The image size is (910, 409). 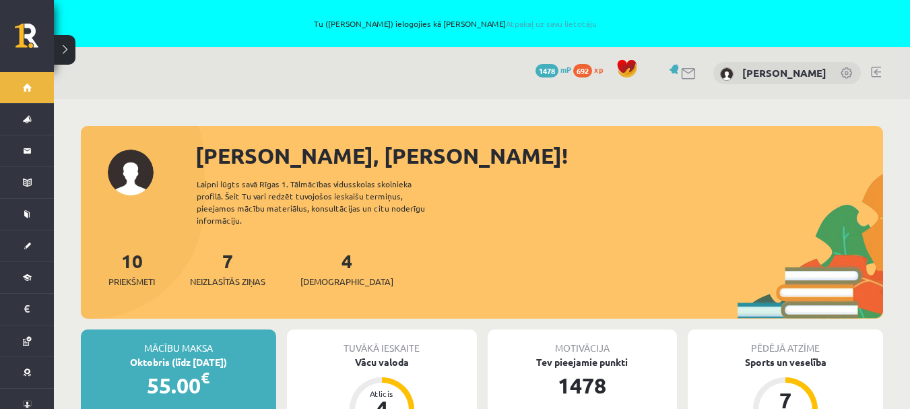 I want to click on a: Atpakaļ uz savu lietotāju, so click(x=551, y=24).